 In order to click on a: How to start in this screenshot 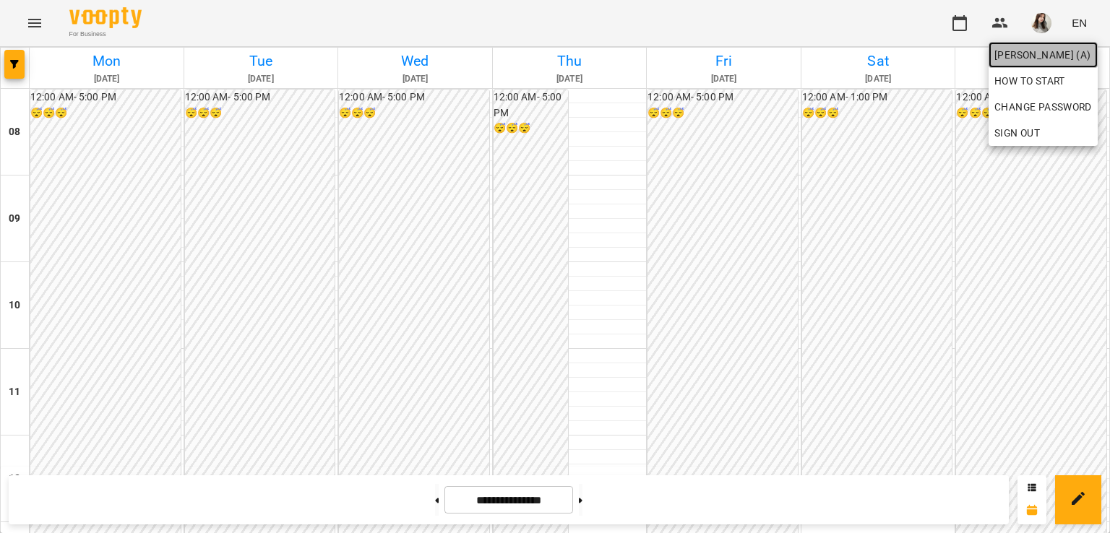, I will do `click(1030, 81)`.